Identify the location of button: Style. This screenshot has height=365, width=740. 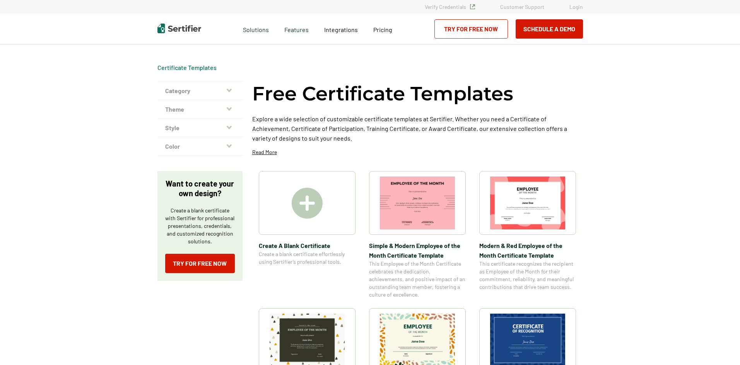
(200, 128).